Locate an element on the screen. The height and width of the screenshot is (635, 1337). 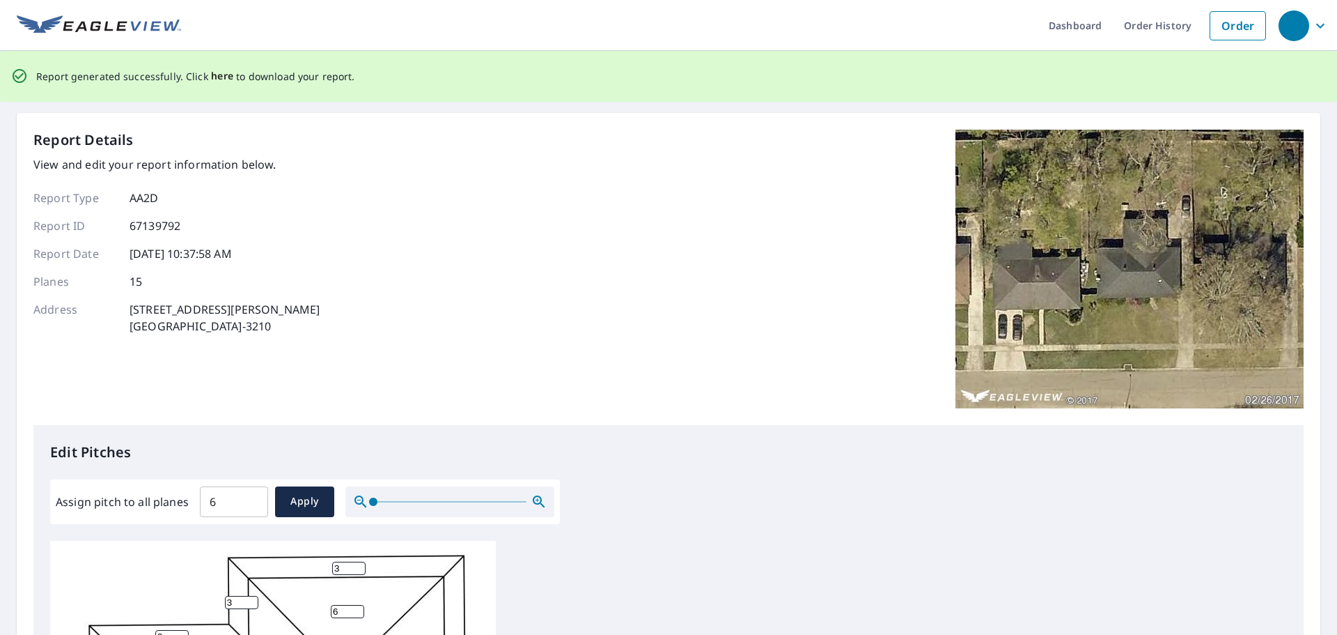
p: 15 is located at coordinates (136, 281).